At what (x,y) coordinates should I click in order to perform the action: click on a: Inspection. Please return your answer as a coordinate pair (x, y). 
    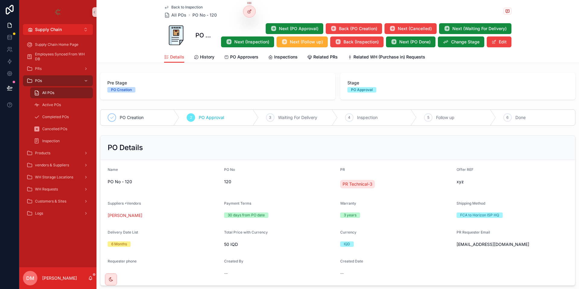
    Looking at the image, I should click on (62, 141).